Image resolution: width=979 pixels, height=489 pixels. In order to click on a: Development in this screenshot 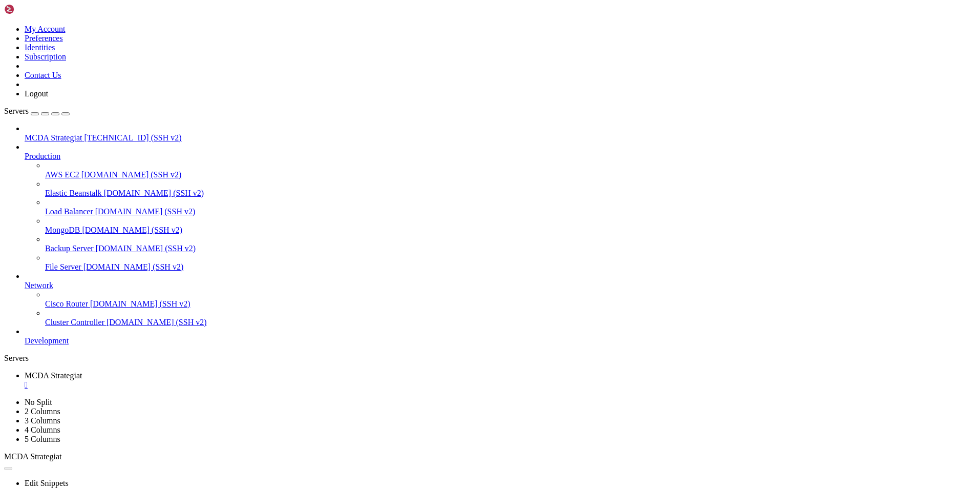, I will do `click(500, 341)`.